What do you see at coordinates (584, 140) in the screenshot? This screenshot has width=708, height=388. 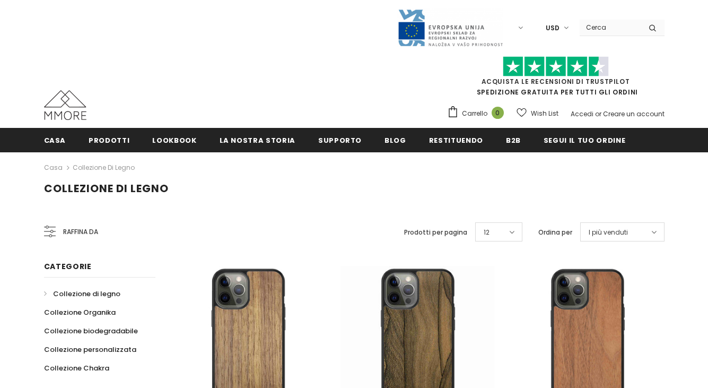 I see `span: Segui il tuo ordine` at bounding box center [584, 140].